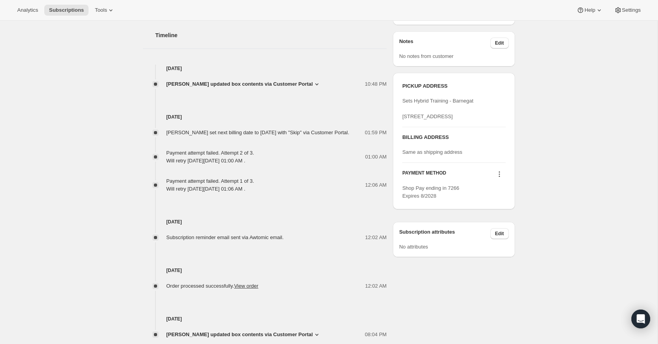 This screenshot has height=344, width=658. What do you see at coordinates (376, 133) in the screenshot?
I see `span: 01:59 PM` at bounding box center [376, 133].